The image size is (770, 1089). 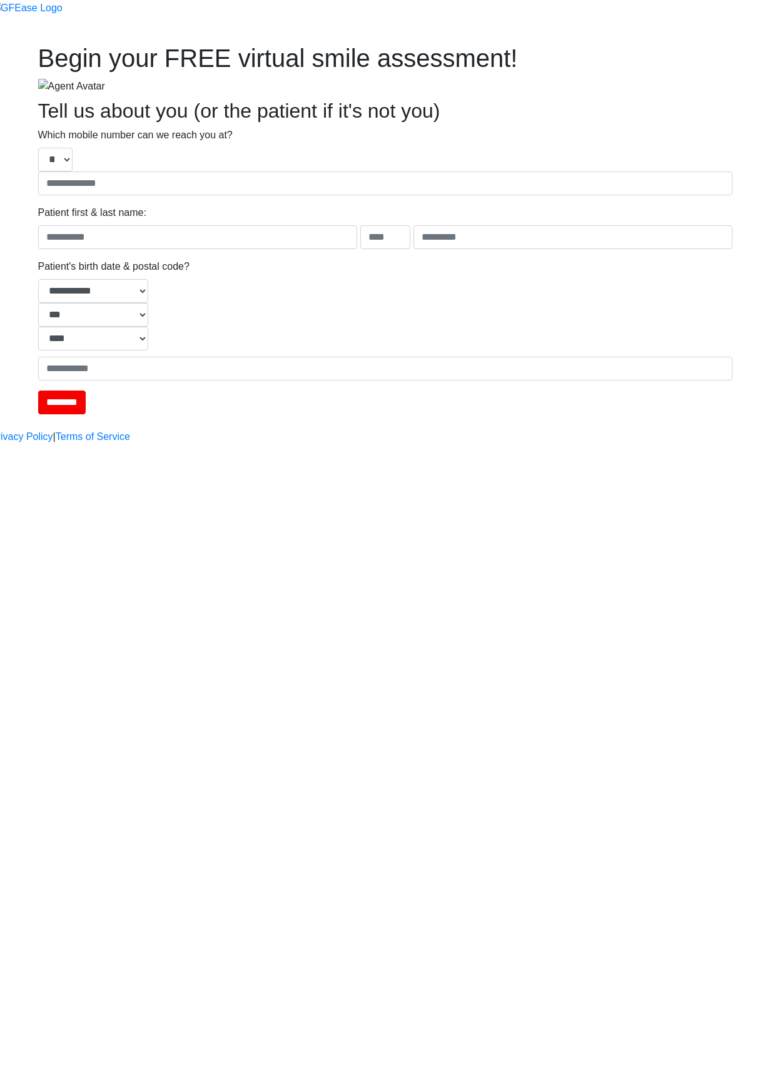 What do you see at coordinates (386, 111) in the screenshot?
I see `h2: Tell us about you (or the patient if it's not you)` at bounding box center [386, 111].